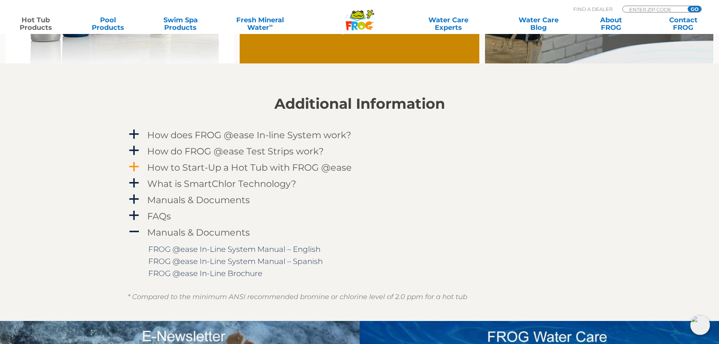 The width and height of the screenshot is (719, 344). What do you see at coordinates (360, 200) in the screenshot?
I see `a: a Manuals & Documents` at bounding box center [360, 200].